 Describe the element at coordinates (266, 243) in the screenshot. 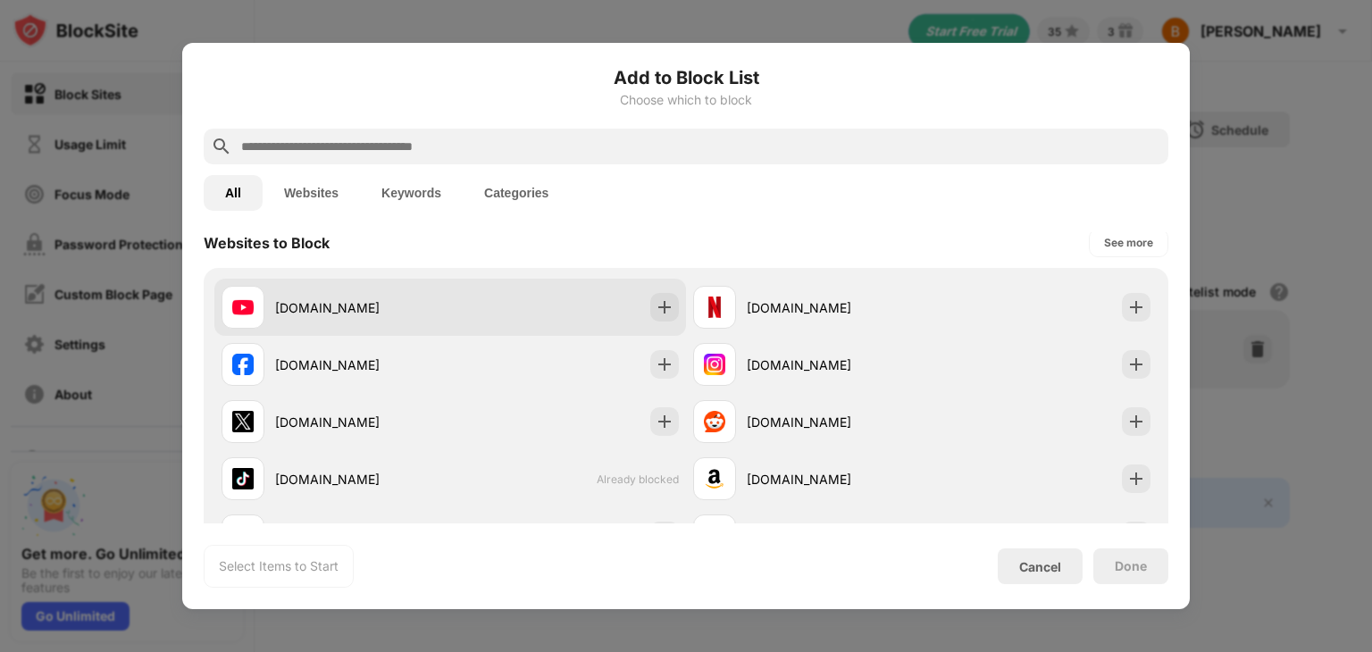

I see `div: Websites to Block` at that location.